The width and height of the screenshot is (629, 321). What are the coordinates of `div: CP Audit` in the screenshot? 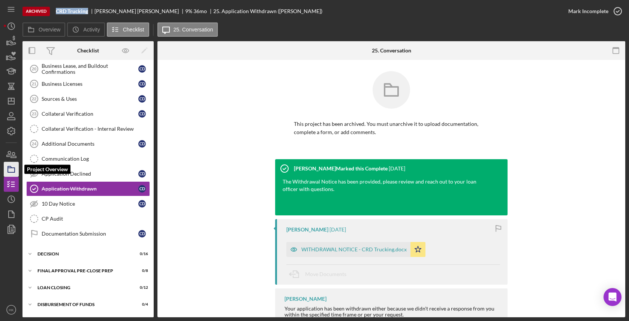 It's located at (96, 219).